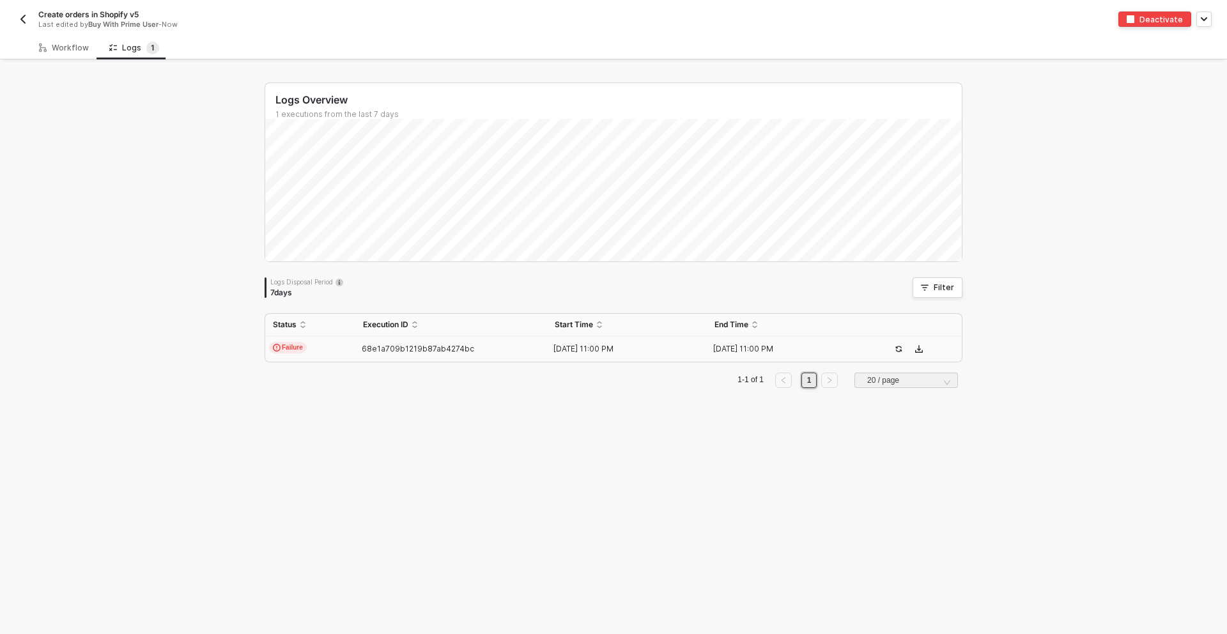  What do you see at coordinates (310, 325) in the screenshot?
I see `th: Status` at bounding box center [310, 325].